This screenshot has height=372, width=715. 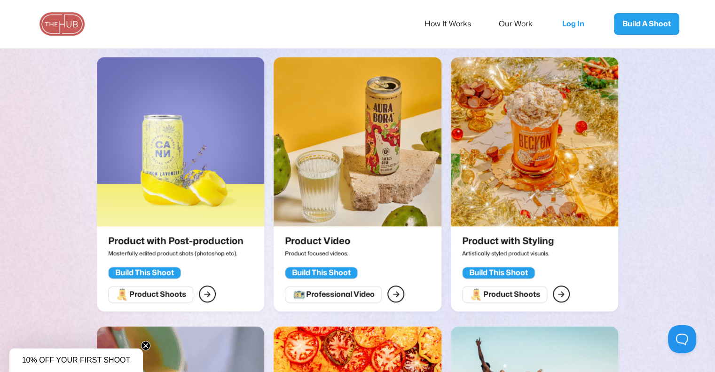 I want to click on a: Product with Styling, so click(x=535, y=146).